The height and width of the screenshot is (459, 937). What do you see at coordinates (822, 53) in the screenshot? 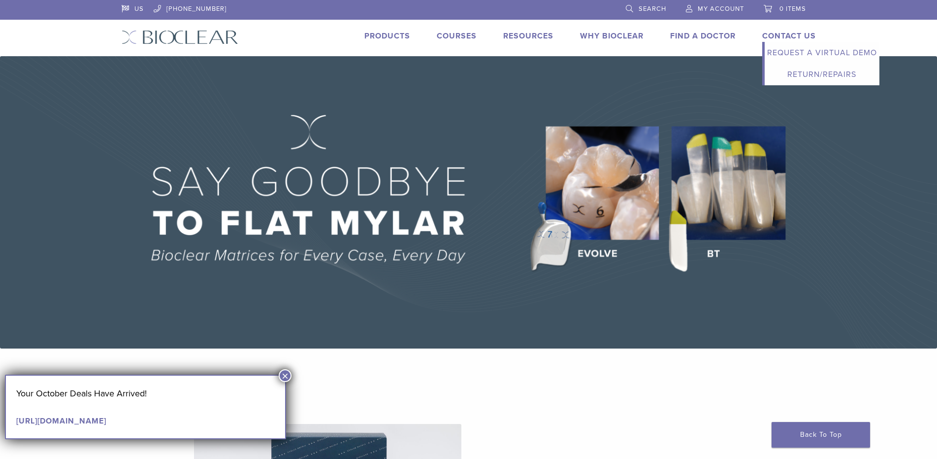
I see `a: Request a Virtual Demo` at bounding box center [822, 53].